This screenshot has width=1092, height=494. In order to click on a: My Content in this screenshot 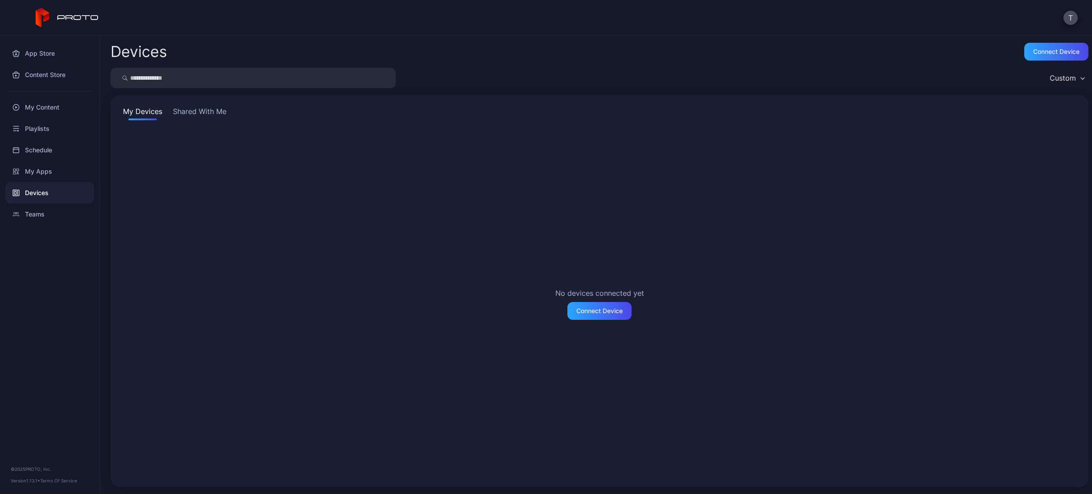, I will do `click(49, 107)`.